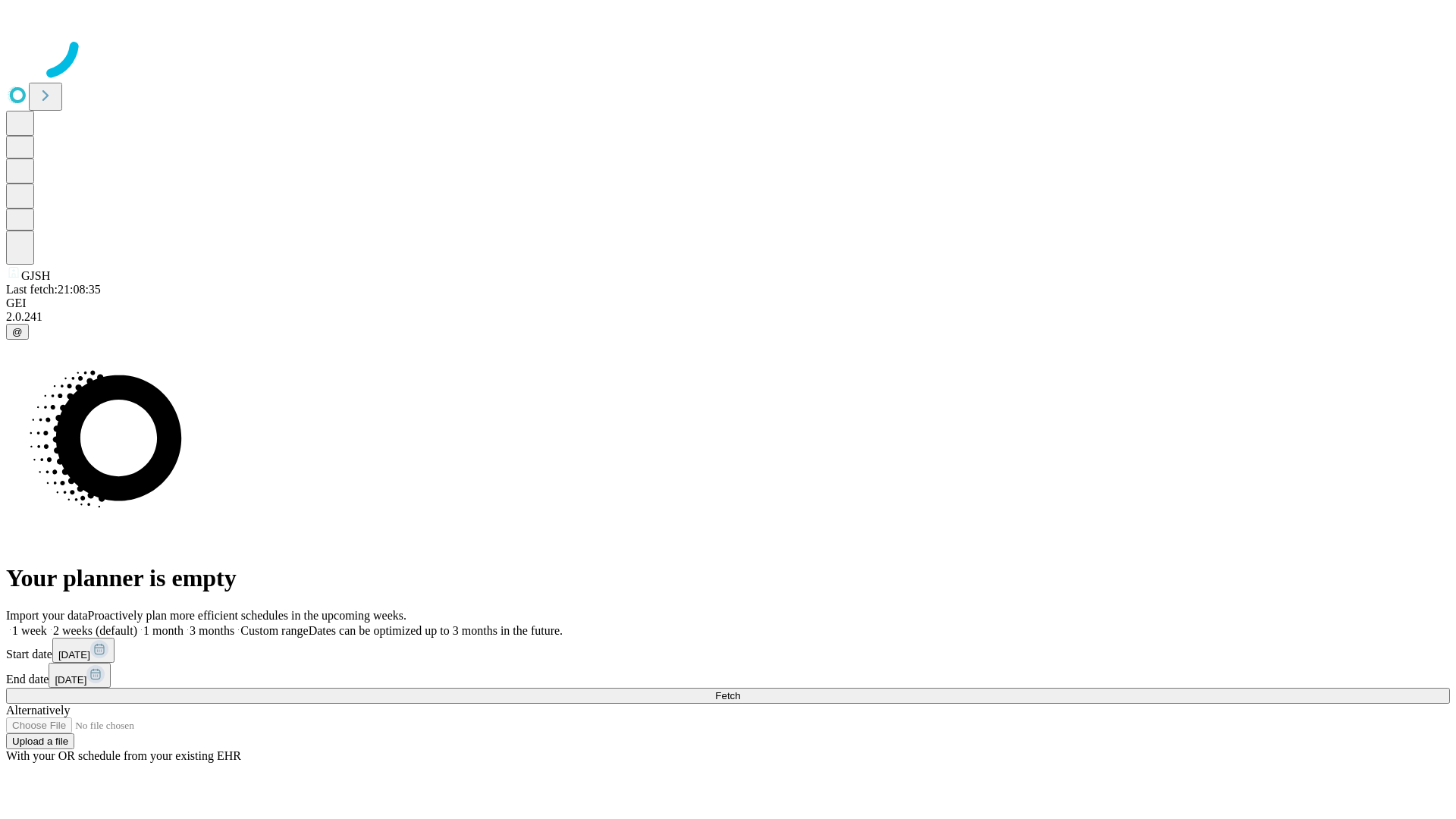 The image size is (1456, 819). What do you see at coordinates (35, 275) in the screenshot?
I see `span: GJSH` at bounding box center [35, 275].